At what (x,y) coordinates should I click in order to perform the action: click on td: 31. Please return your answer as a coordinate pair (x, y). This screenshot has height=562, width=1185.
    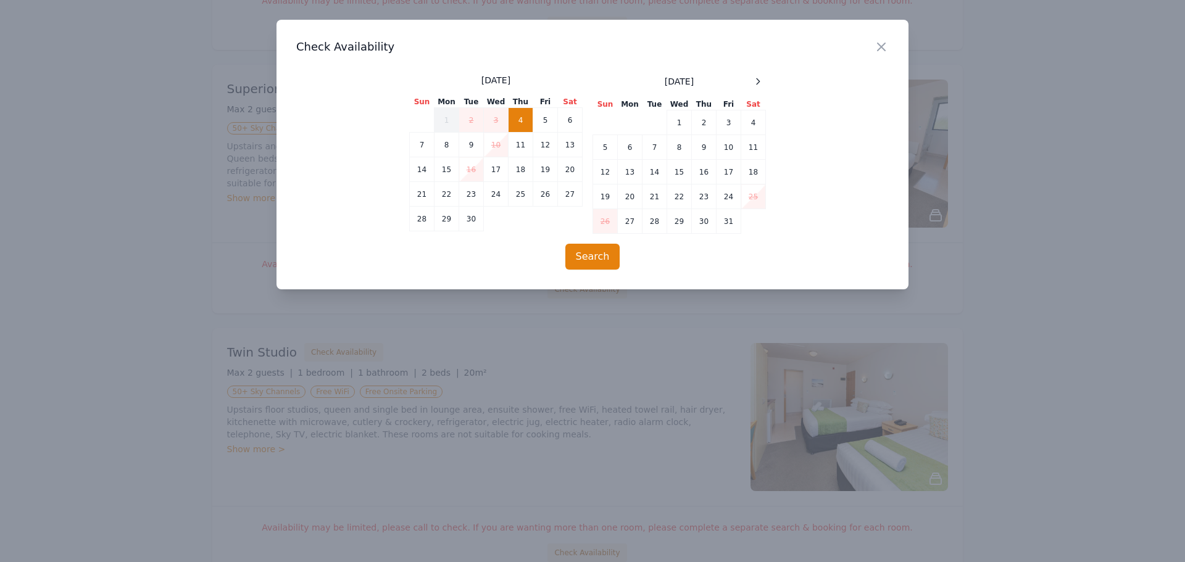
    Looking at the image, I should click on (729, 222).